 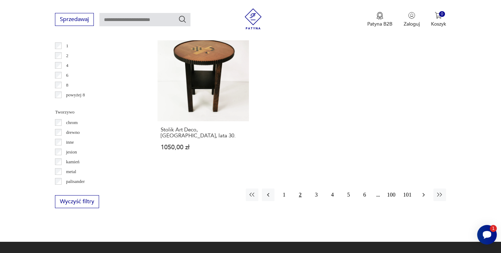 I want to click on button: Sprzedawaj, so click(x=74, y=19).